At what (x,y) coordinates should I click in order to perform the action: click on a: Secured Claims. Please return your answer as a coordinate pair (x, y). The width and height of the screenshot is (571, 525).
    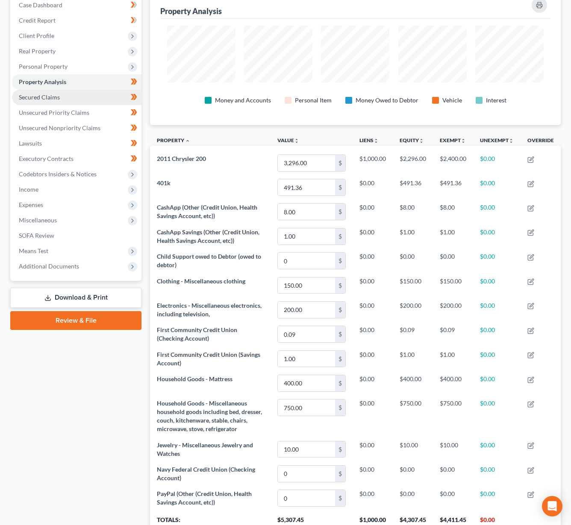
    Looking at the image, I should click on (76, 97).